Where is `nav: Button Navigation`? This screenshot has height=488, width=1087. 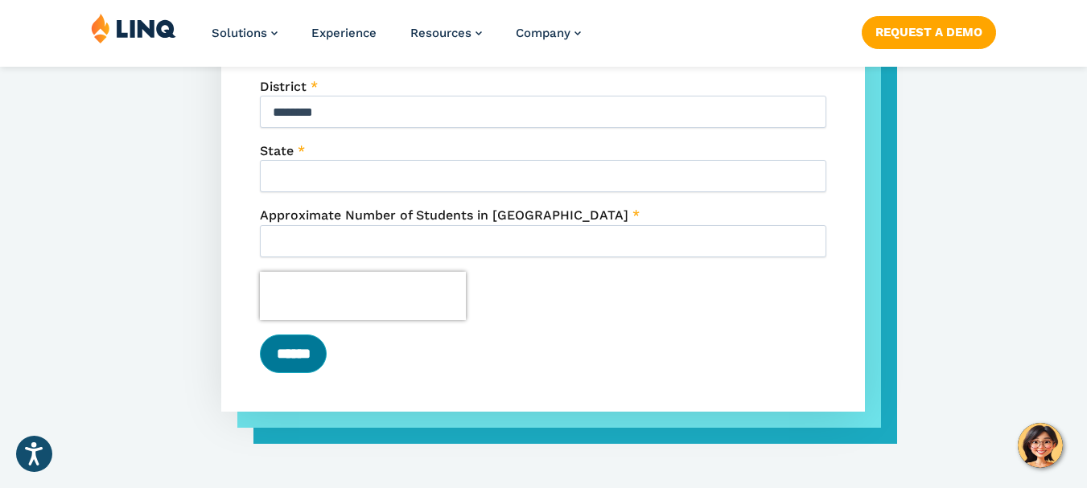 nav: Button Navigation is located at coordinates (928, 31).